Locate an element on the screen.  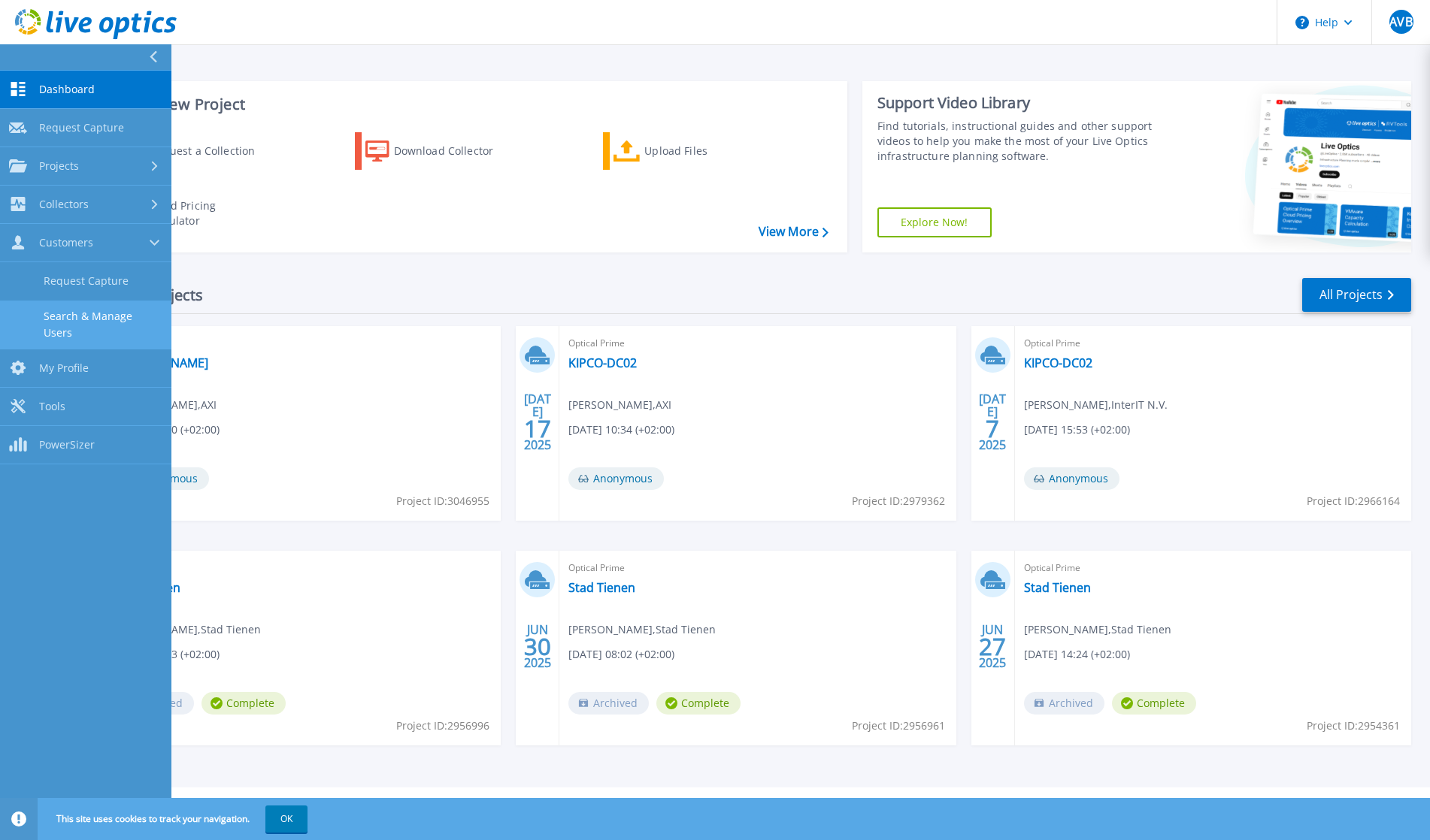
a: All Projects is located at coordinates (1356, 295).